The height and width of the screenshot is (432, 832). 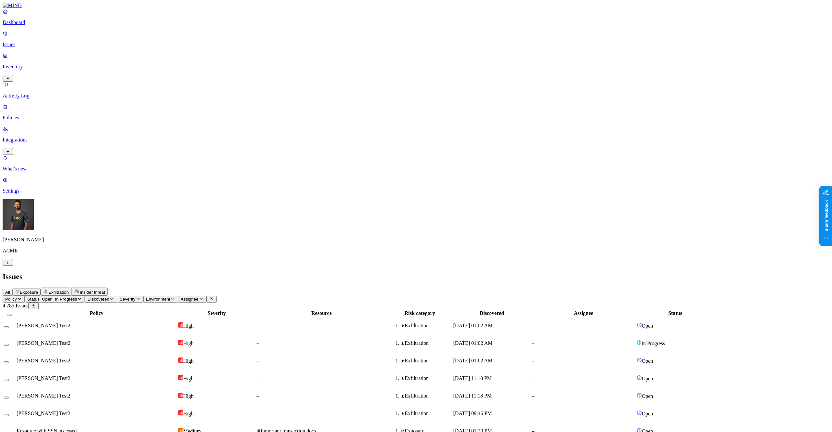 What do you see at coordinates (416, 140) in the screenshot?
I see `p: Integrations` at bounding box center [416, 140].